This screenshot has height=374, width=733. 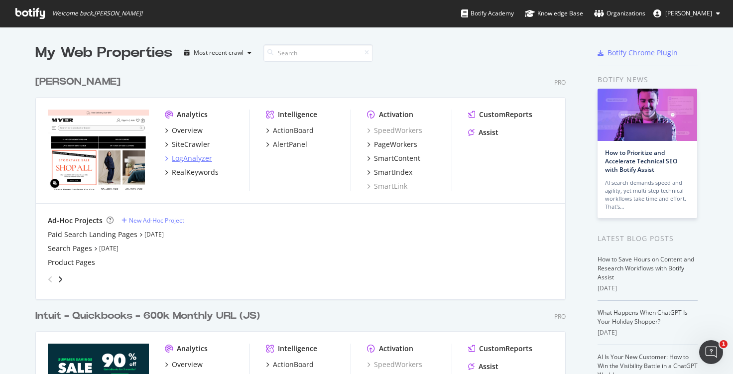 I want to click on button: Most recent crawl, so click(x=218, y=53).